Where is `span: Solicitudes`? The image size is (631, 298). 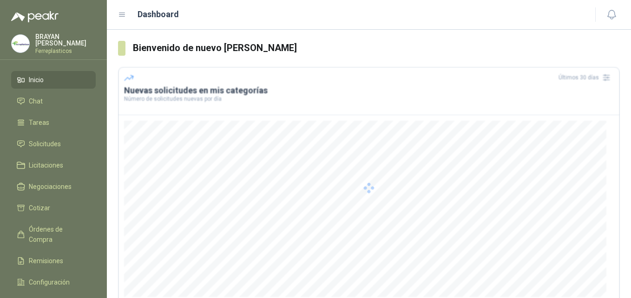 span: Solicitudes is located at coordinates (45, 144).